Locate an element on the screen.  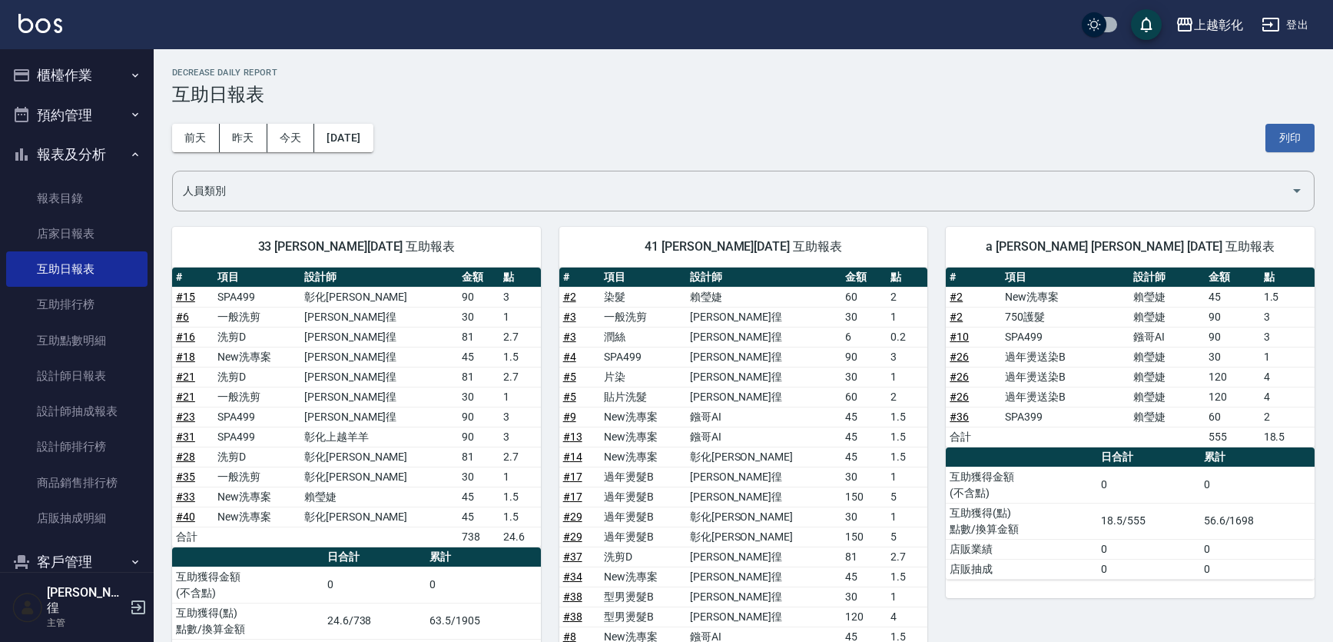
td: 染髮 is located at coordinates (643, 297).